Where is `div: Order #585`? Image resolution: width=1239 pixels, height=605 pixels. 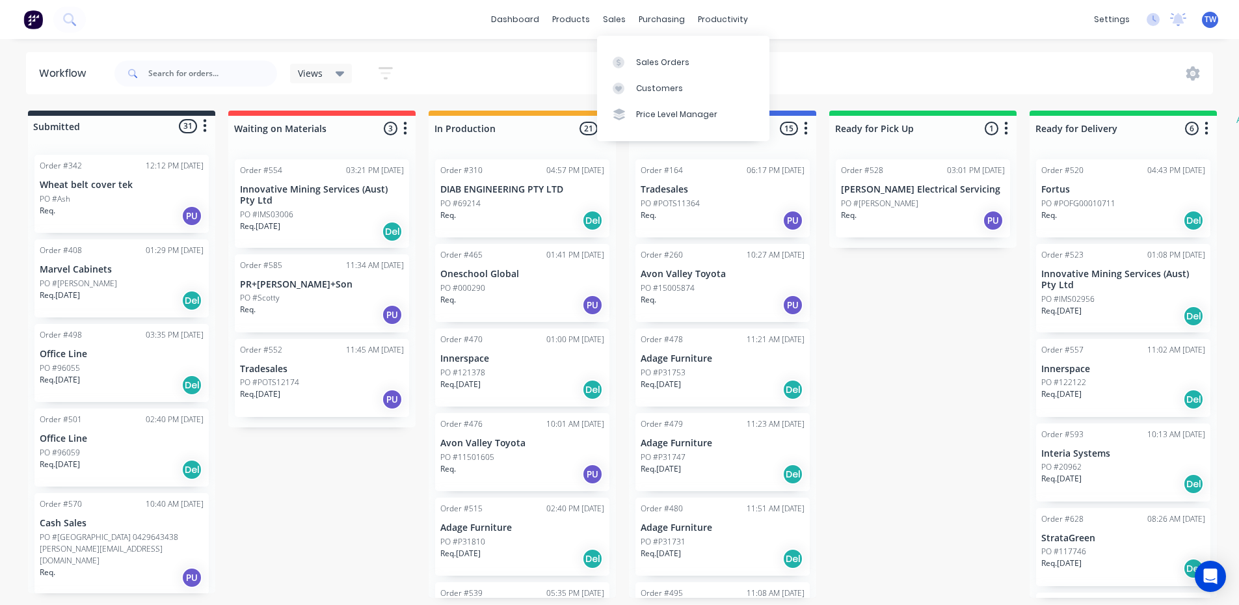 div: Order #585 is located at coordinates (261, 265).